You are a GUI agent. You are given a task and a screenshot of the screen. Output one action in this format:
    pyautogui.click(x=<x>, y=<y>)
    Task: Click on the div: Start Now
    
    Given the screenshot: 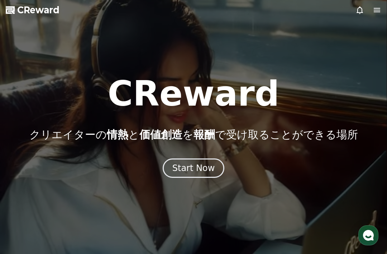 What is the action you would take?
    pyautogui.click(x=194, y=168)
    